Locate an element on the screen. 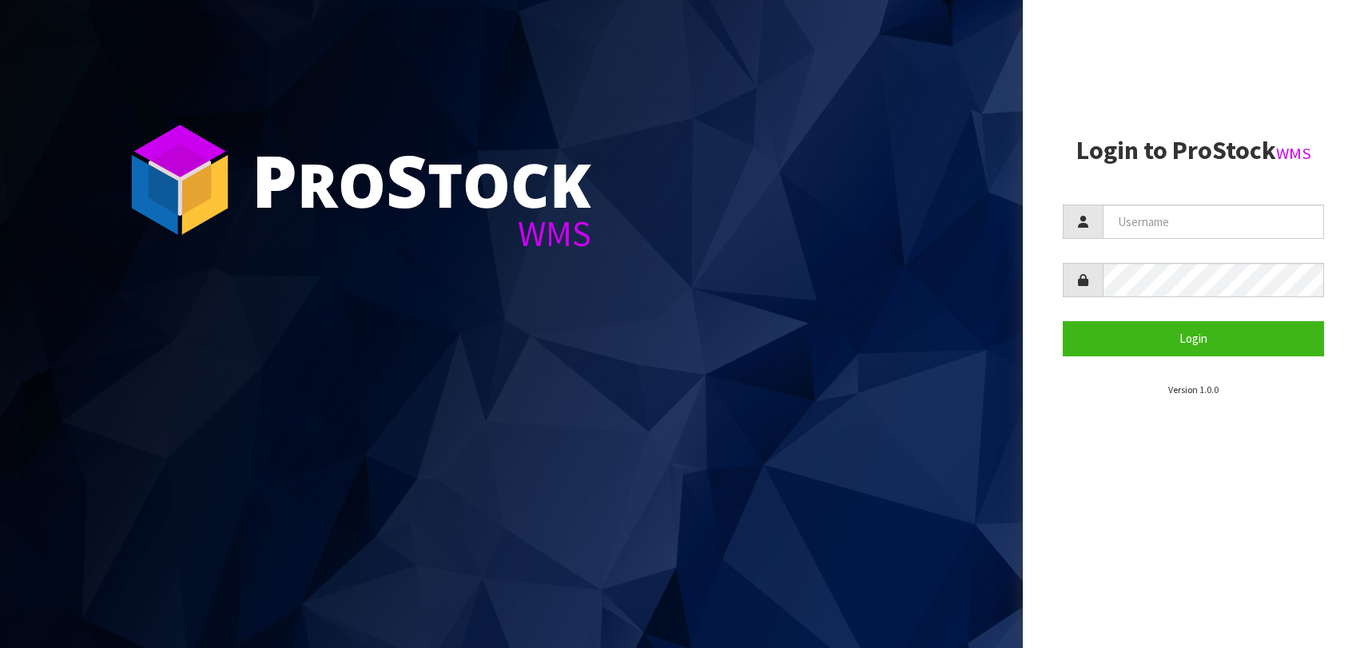 This screenshot has width=1364, height=648. input: Username is located at coordinates (1213, 221).